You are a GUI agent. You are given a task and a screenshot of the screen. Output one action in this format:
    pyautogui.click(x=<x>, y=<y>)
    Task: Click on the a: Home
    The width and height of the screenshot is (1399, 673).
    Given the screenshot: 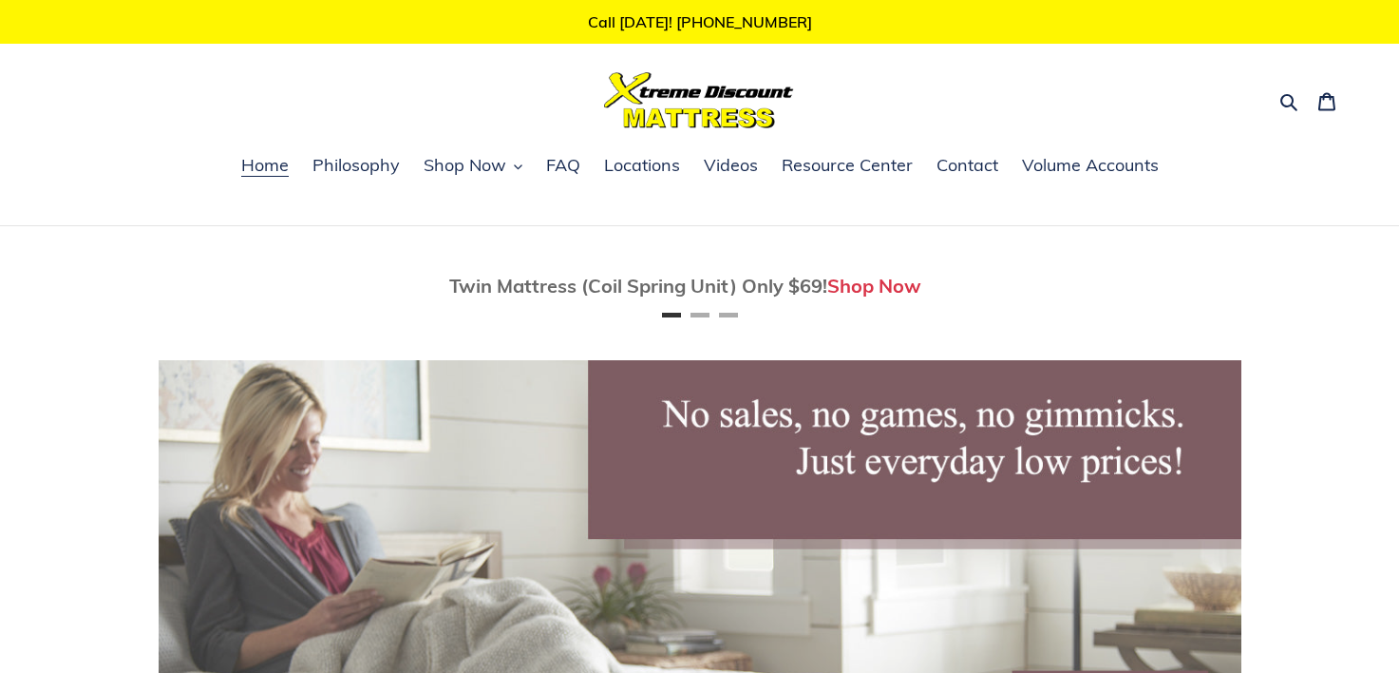 What is the action you would take?
    pyautogui.click(x=265, y=166)
    